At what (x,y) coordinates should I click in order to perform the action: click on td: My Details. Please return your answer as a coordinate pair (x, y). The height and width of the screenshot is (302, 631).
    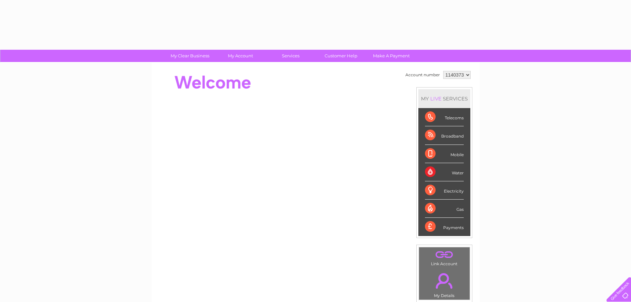
    Looking at the image, I should click on (444, 284).